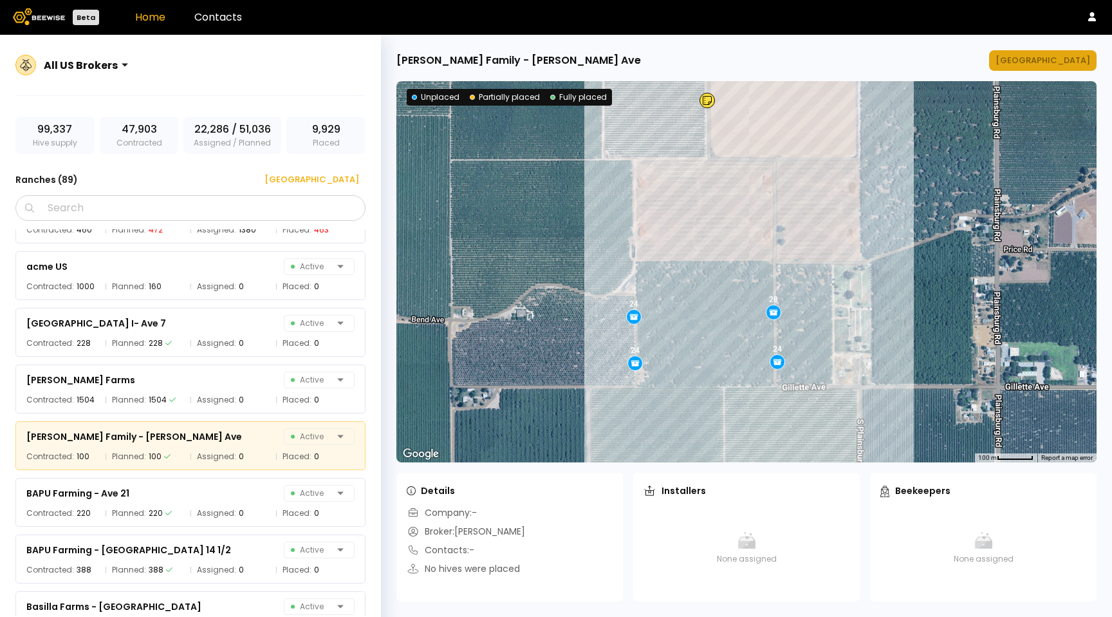 The height and width of the screenshot is (617, 1112). I want to click on div: Partially placed, so click(505, 97).